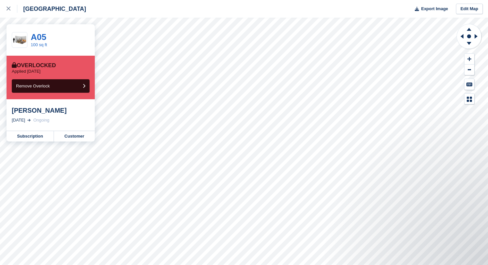  I want to click on img: 100-sqft-unit.jpg, so click(20, 40).